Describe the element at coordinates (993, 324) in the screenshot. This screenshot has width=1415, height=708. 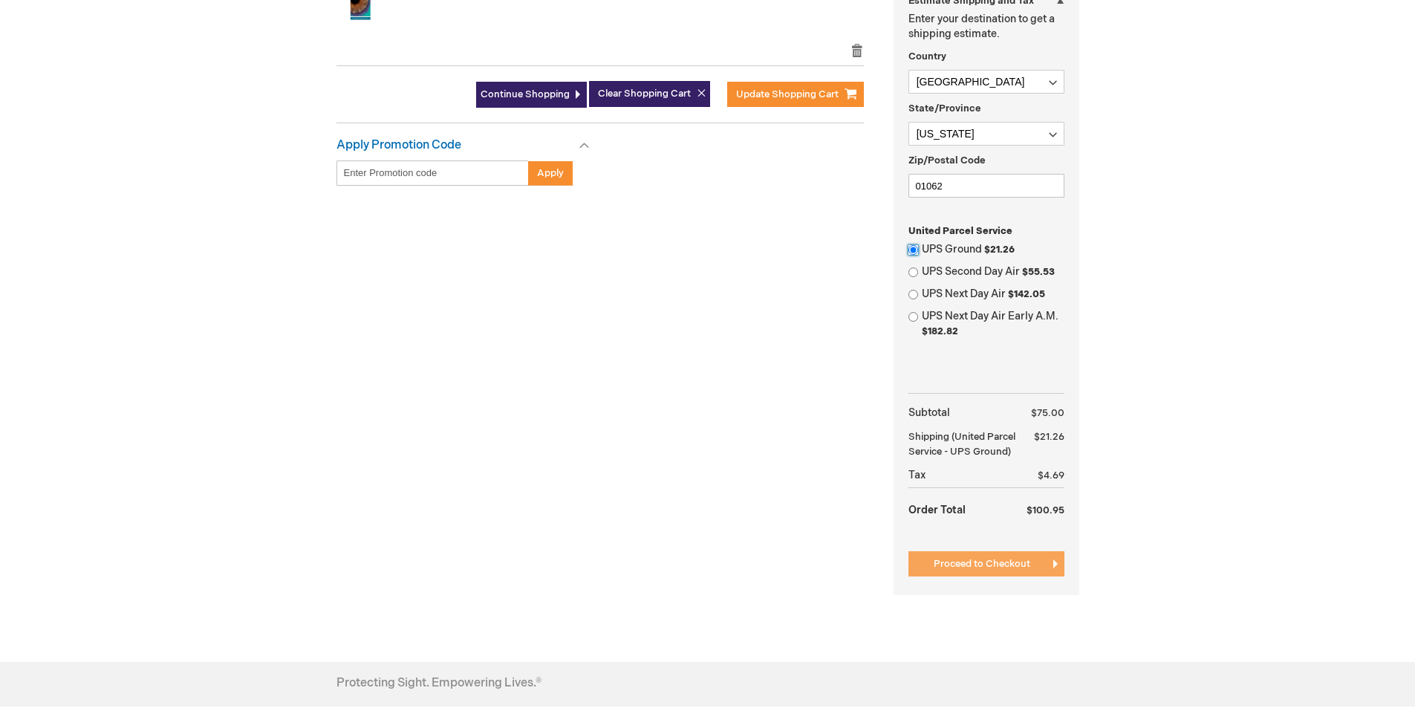
I see `label: UPS Next Day Air Early A.M.` at that location.